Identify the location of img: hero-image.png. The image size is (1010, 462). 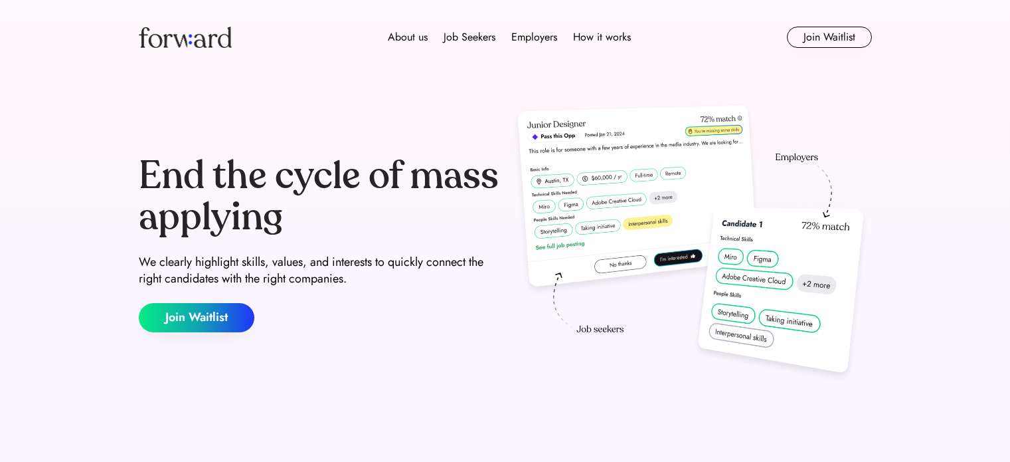
(691, 244).